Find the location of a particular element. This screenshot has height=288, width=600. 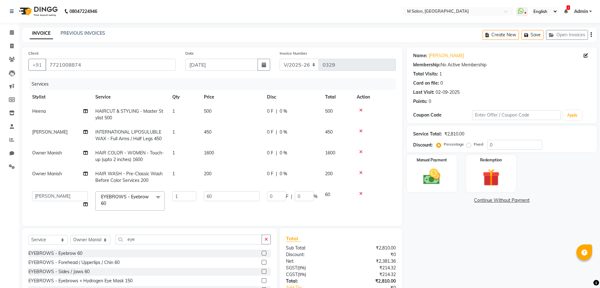

div: Coupon Code is located at coordinates (443, 115).